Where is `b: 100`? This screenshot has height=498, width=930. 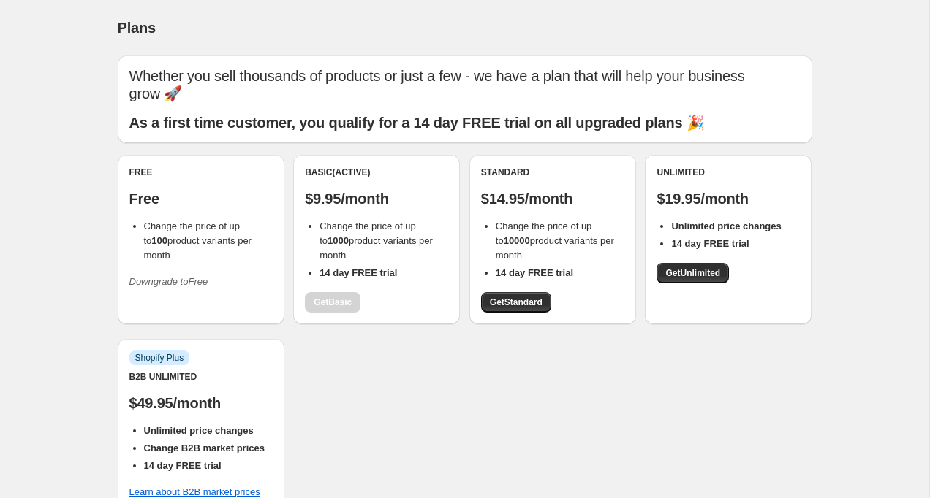 b: 100 is located at coordinates (159, 240).